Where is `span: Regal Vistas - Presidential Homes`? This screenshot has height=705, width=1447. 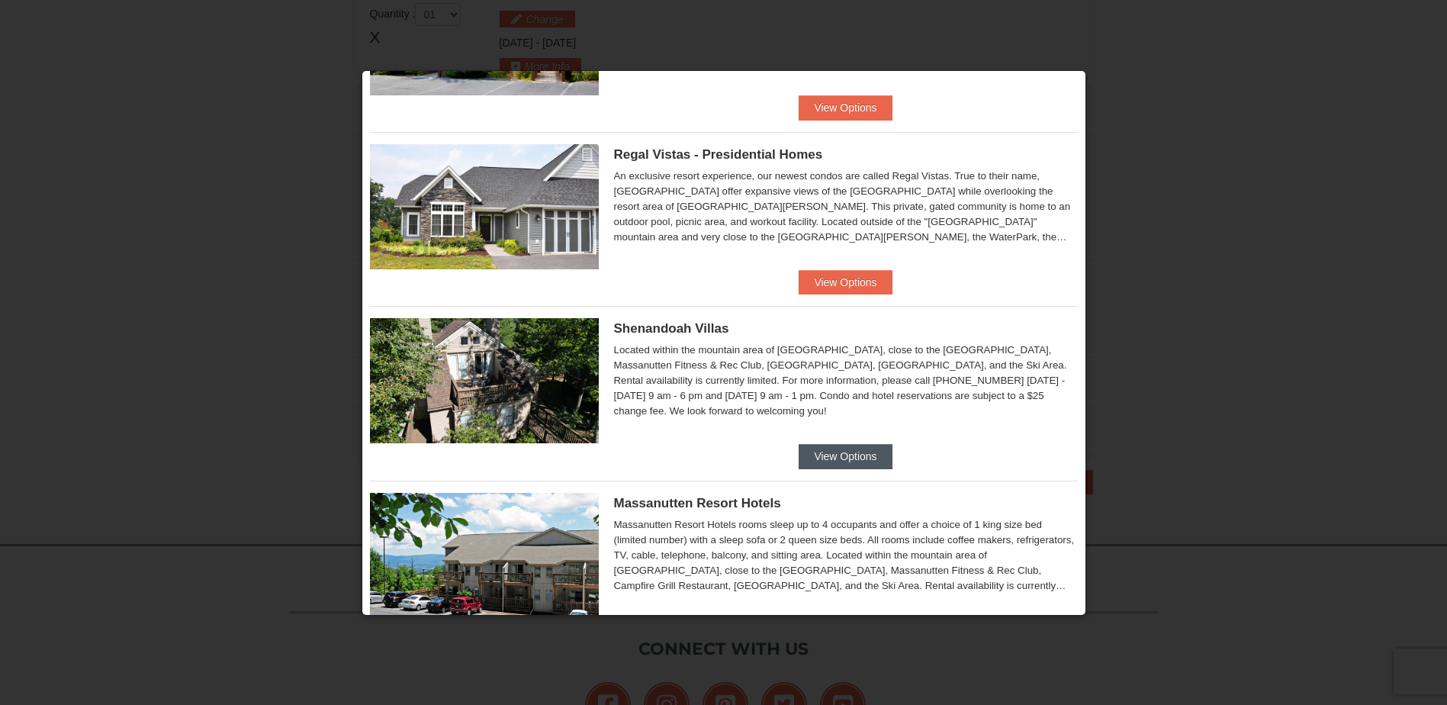
span: Regal Vistas - Presidential Homes is located at coordinates (718, 154).